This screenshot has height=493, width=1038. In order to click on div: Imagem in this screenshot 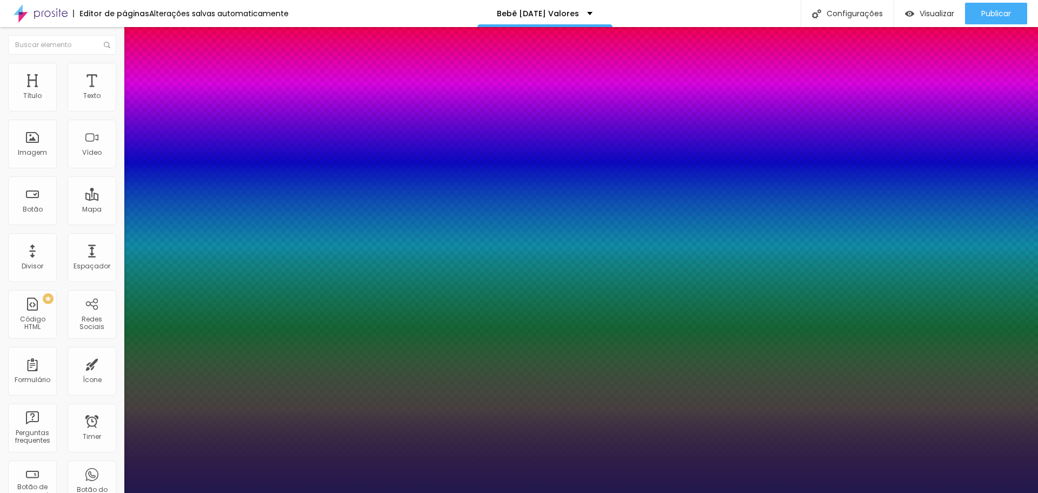, I will do `click(32, 152)`.